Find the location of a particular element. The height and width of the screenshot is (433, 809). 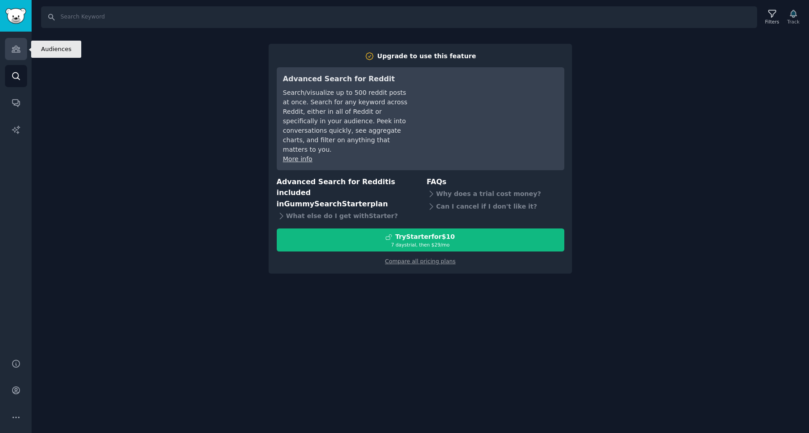

div: Search/visualize up to 500 reddit posts at once. Search for any keyword across Reddit, either in ... is located at coordinates (346, 121).